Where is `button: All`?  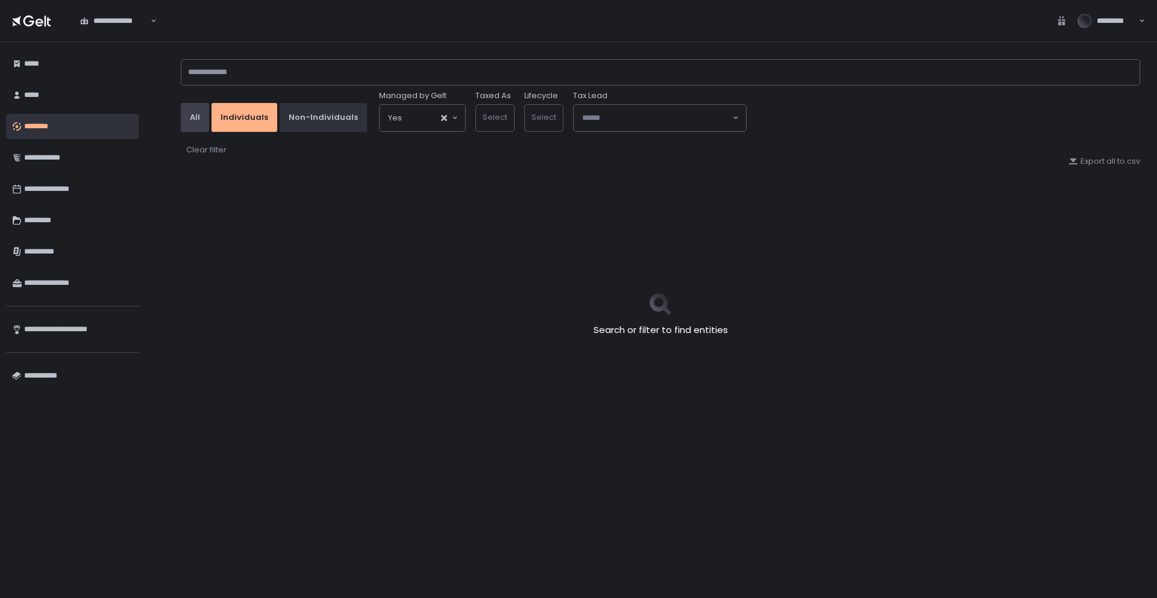
button: All is located at coordinates (195, 117).